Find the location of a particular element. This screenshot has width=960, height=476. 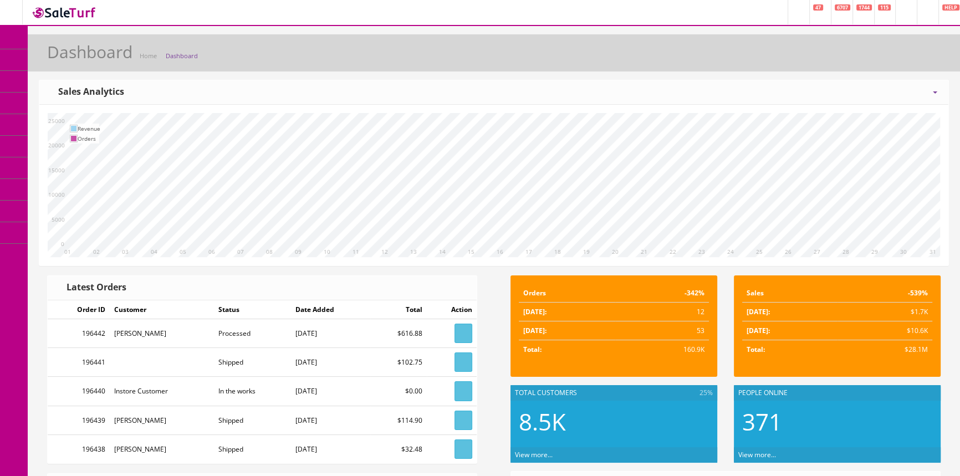

h3: Latest Orders is located at coordinates (93, 288).